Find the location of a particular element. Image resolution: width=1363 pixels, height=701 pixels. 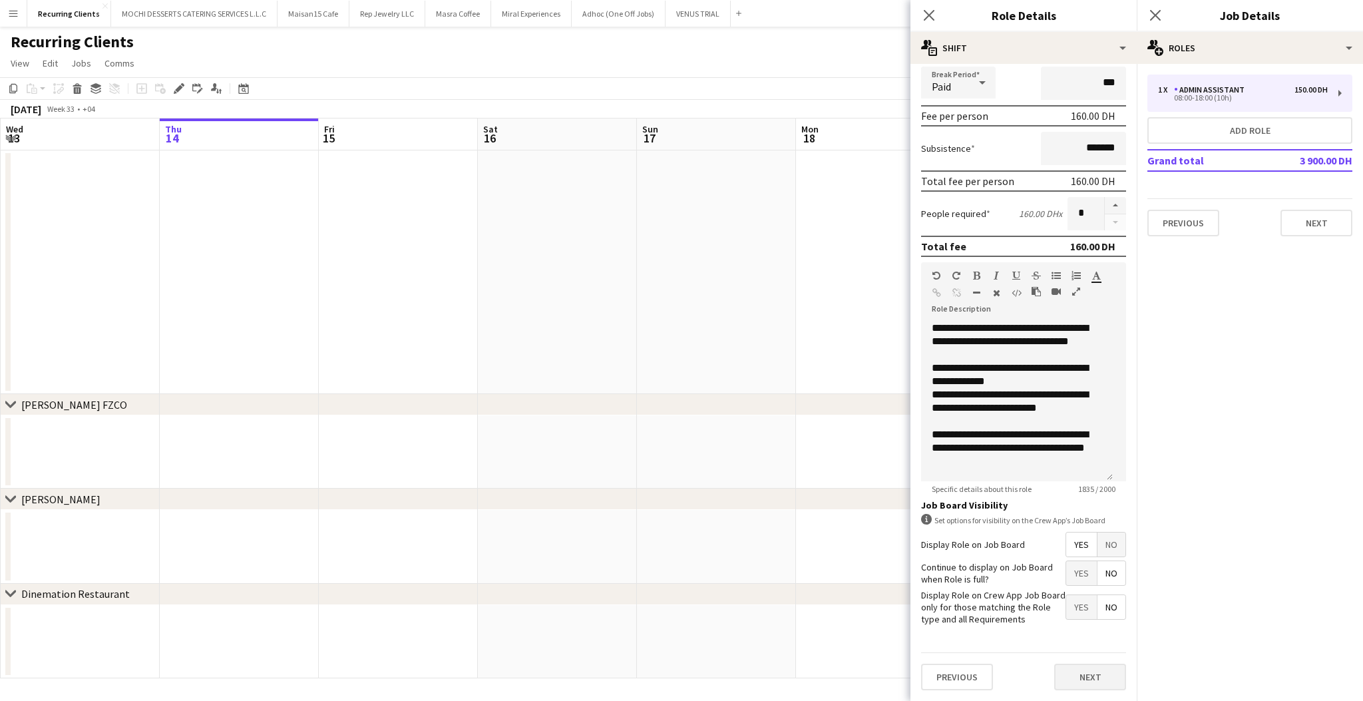

a: View is located at coordinates (20, 63).